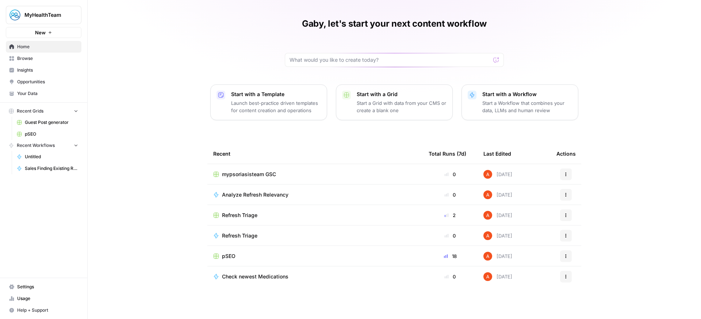  I want to click on span: Help + Support, so click(47, 310).